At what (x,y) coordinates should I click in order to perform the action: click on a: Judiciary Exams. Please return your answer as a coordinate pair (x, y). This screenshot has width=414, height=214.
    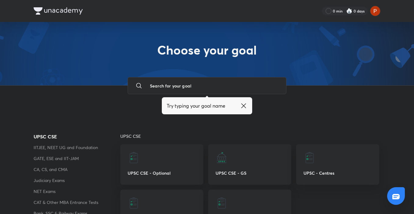
    Looking at the image, I should click on (77, 181).